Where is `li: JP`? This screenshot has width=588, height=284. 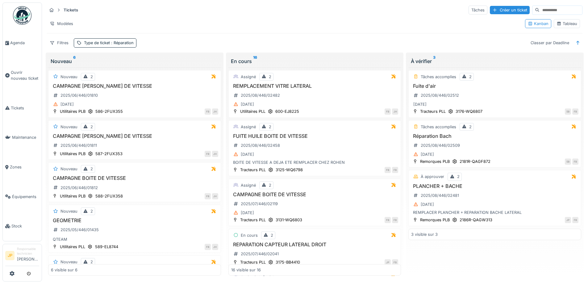
li: JP is located at coordinates (10, 255).